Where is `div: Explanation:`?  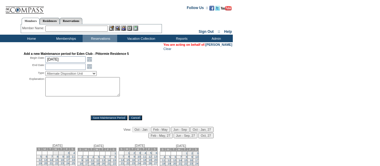
div: Explanation: is located at coordinates (34, 94).